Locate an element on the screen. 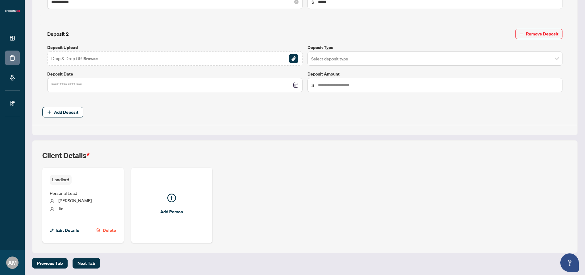  span: Remove Deposit is located at coordinates (542, 34).